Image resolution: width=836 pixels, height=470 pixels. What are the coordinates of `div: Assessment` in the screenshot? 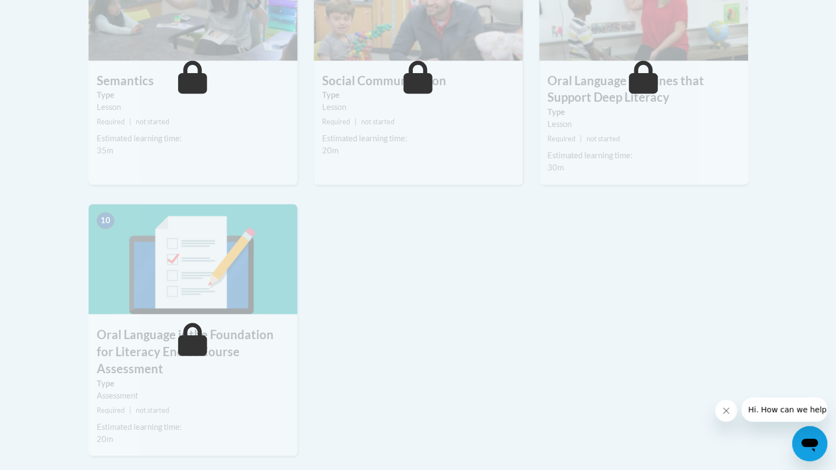 It's located at (193, 395).